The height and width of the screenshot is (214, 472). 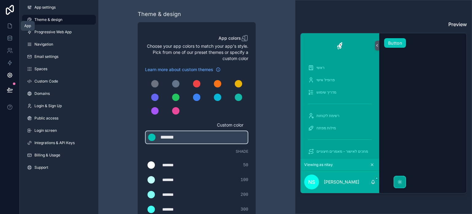 I want to click on div: App, so click(x=28, y=26).